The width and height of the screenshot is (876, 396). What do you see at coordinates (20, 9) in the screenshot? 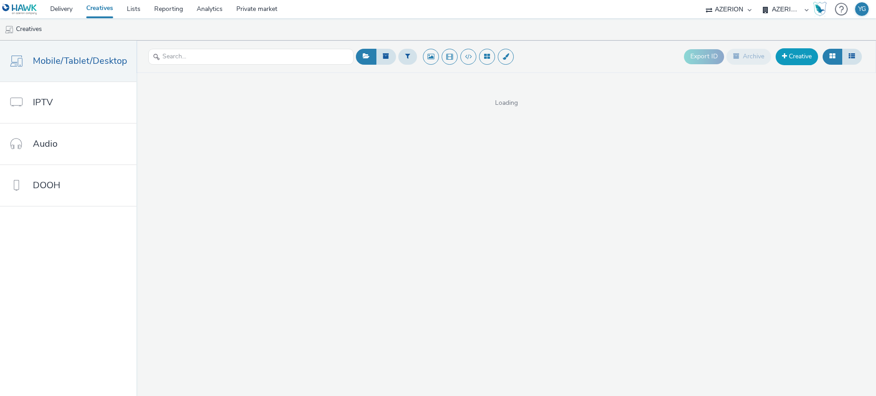
I see `img: undefined Logo` at bounding box center [20, 9].